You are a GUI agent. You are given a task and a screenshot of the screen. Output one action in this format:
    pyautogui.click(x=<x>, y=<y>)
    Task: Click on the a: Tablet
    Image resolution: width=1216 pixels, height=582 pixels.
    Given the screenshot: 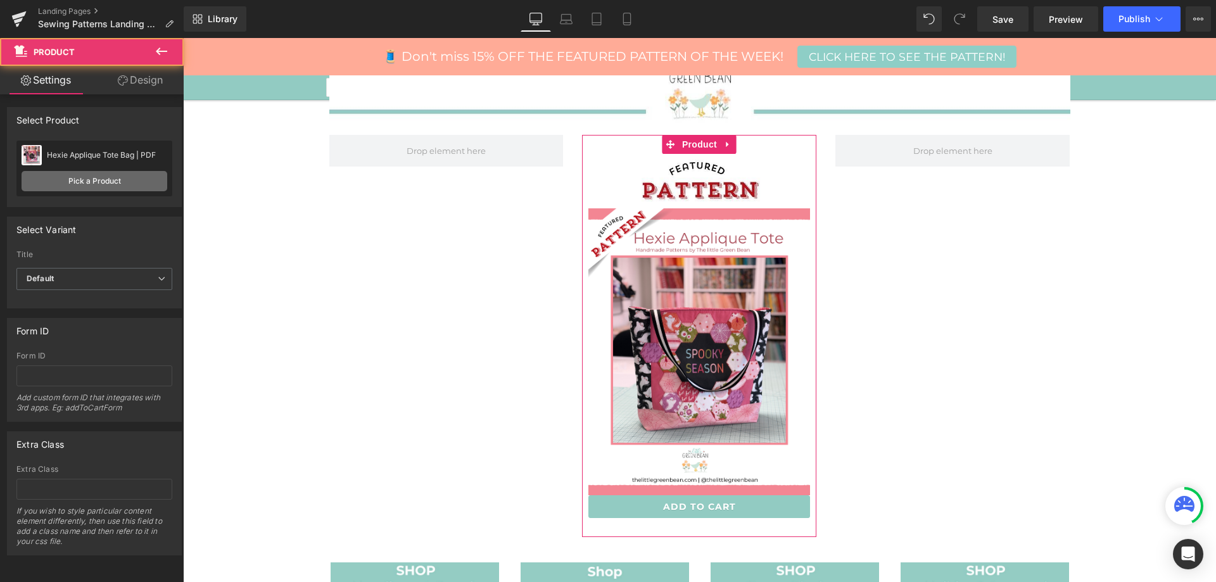 What is the action you would take?
    pyautogui.click(x=597, y=19)
    